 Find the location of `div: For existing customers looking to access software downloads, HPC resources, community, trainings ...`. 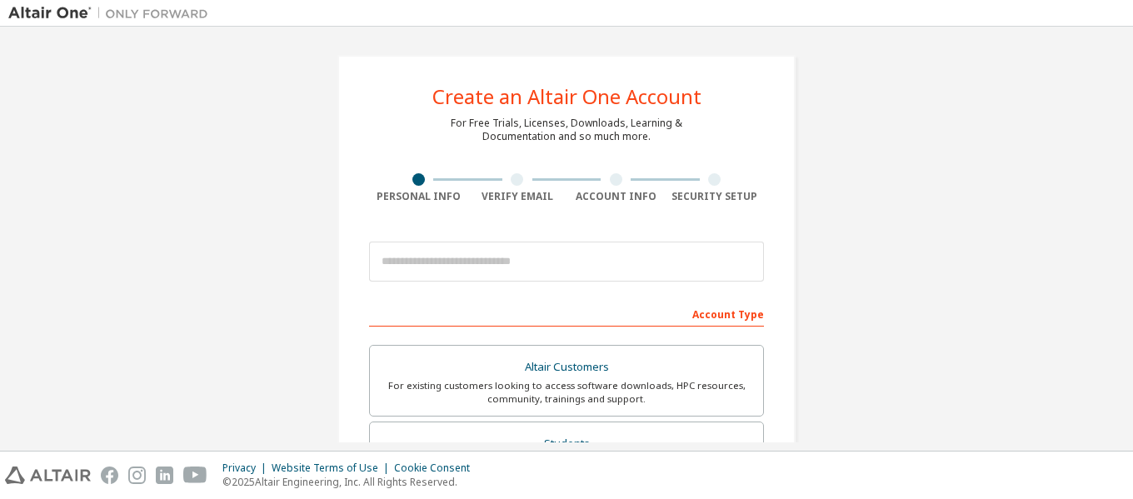

div: For existing customers looking to access software downloads, HPC resources, community, trainings ... is located at coordinates (566, 392).